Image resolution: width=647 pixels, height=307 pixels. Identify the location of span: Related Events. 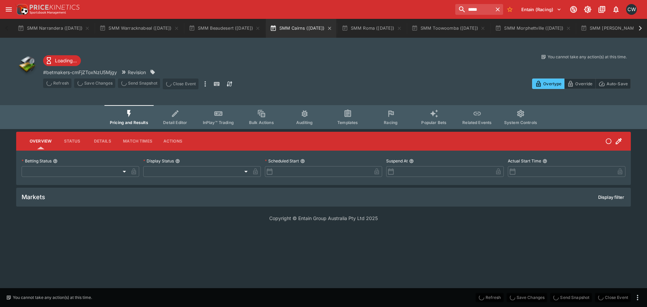
(477, 122).